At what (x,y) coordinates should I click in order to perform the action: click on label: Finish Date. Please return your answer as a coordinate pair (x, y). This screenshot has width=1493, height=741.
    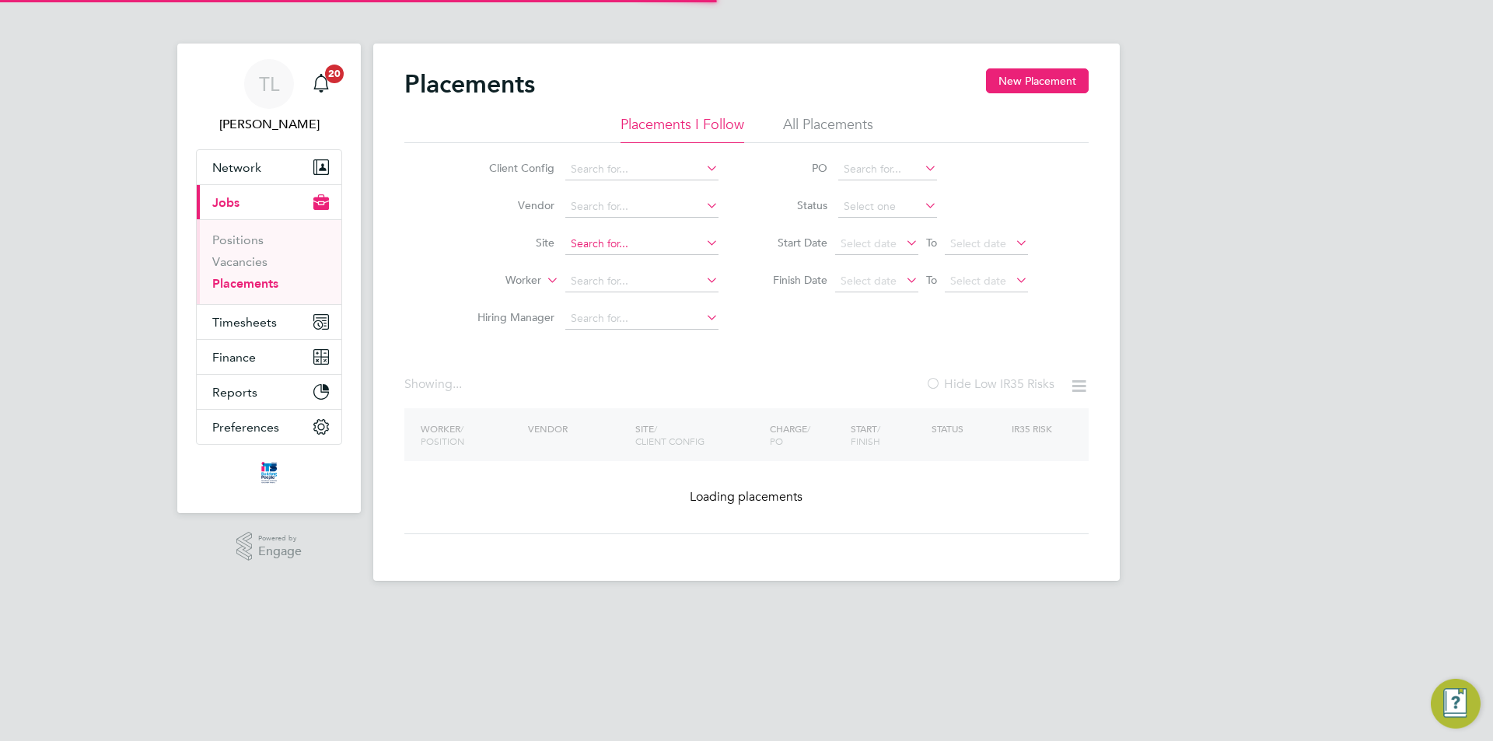
    Looking at the image, I should click on (792, 280).